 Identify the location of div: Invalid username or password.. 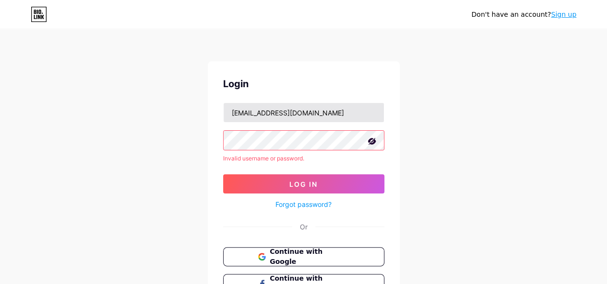
(304, 159).